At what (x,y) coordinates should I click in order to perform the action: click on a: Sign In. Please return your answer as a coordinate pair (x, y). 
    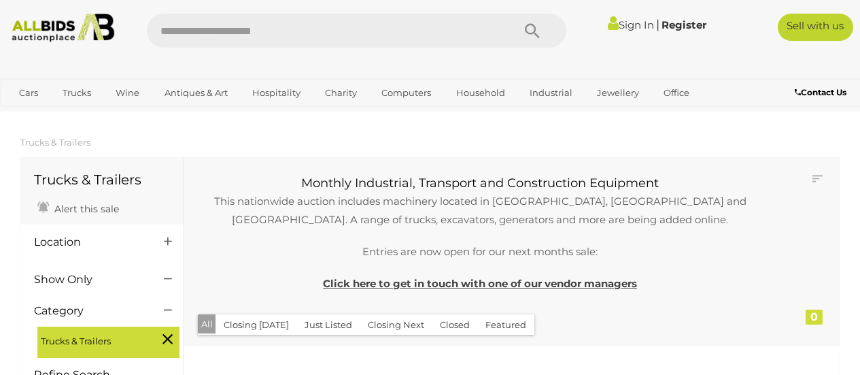
    Looking at the image, I should click on (631, 24).